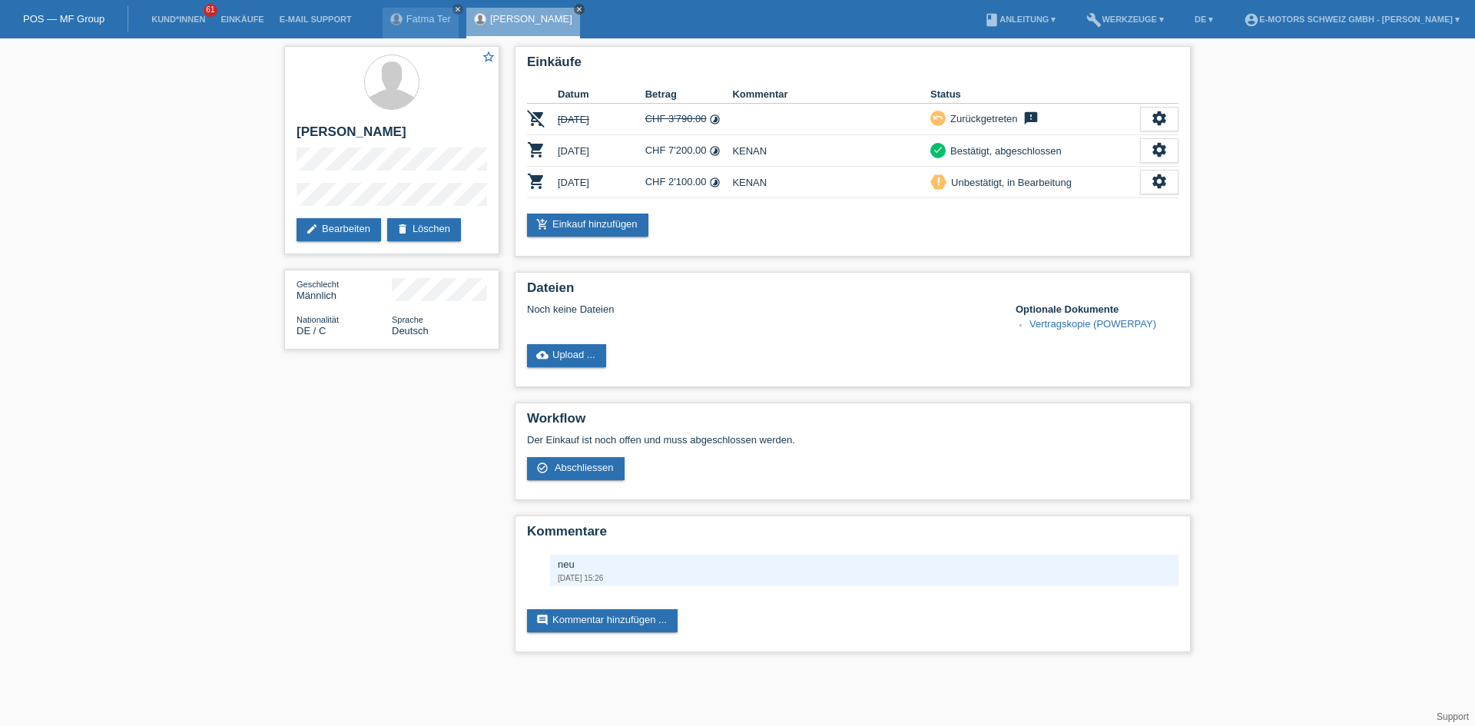 The height and width of the screenshot is (726, 1475). What do you see at coordinates (939, 181) in the screenshot?
I see `i: priority_high` at bounding box center [939, 181].